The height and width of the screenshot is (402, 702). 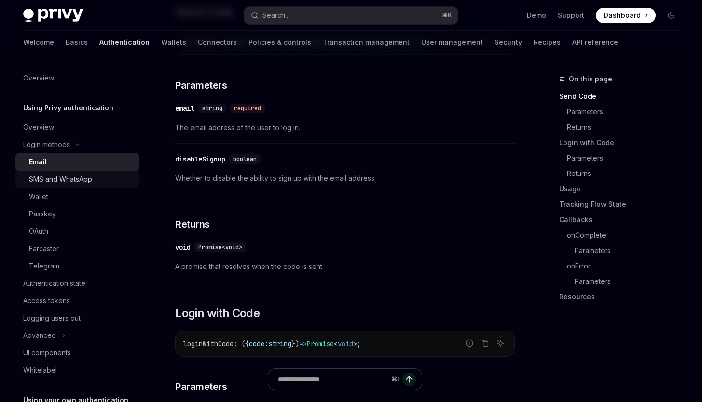 What do you see at coordinates (54, 284) in the screenshot?
I see `div: Authentication state` at bounding box center [54, 284].